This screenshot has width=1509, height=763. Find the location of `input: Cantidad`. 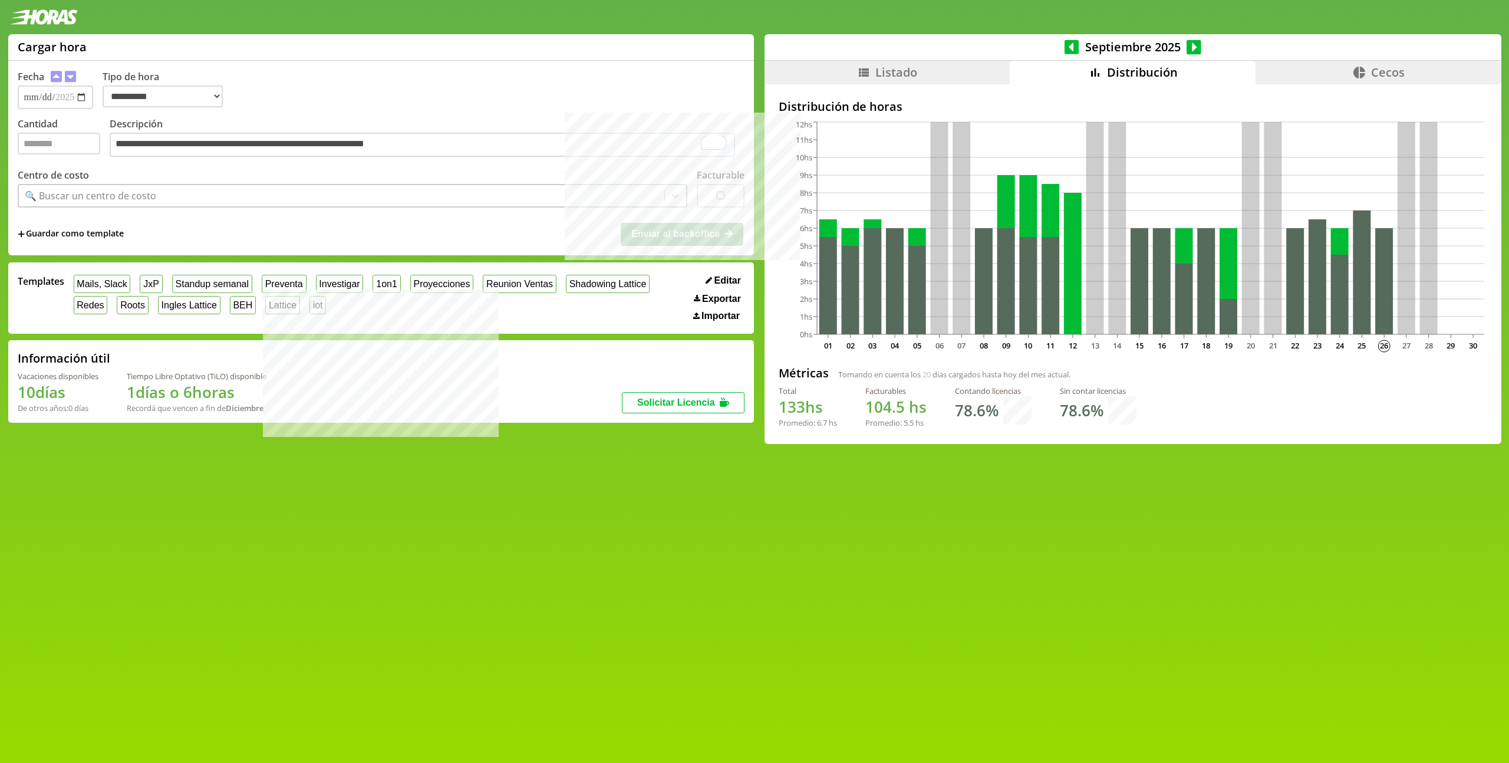

input: Cantidad is located at coordinates (59, 143).